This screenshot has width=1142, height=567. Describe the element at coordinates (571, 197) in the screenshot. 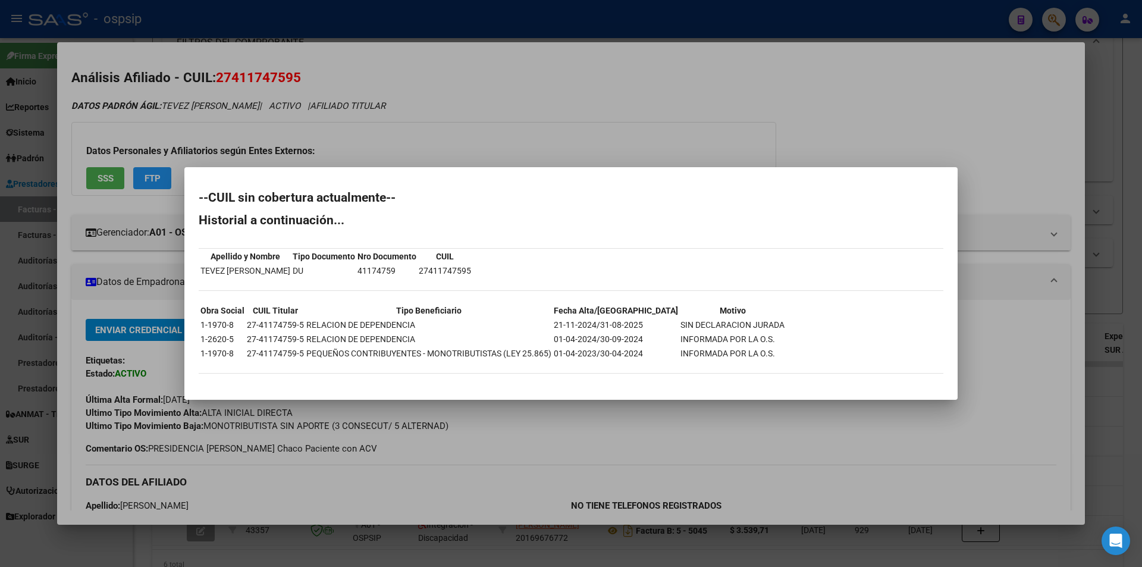

I see `h2: --CUIL sin cobertura actualmente--` at that location.